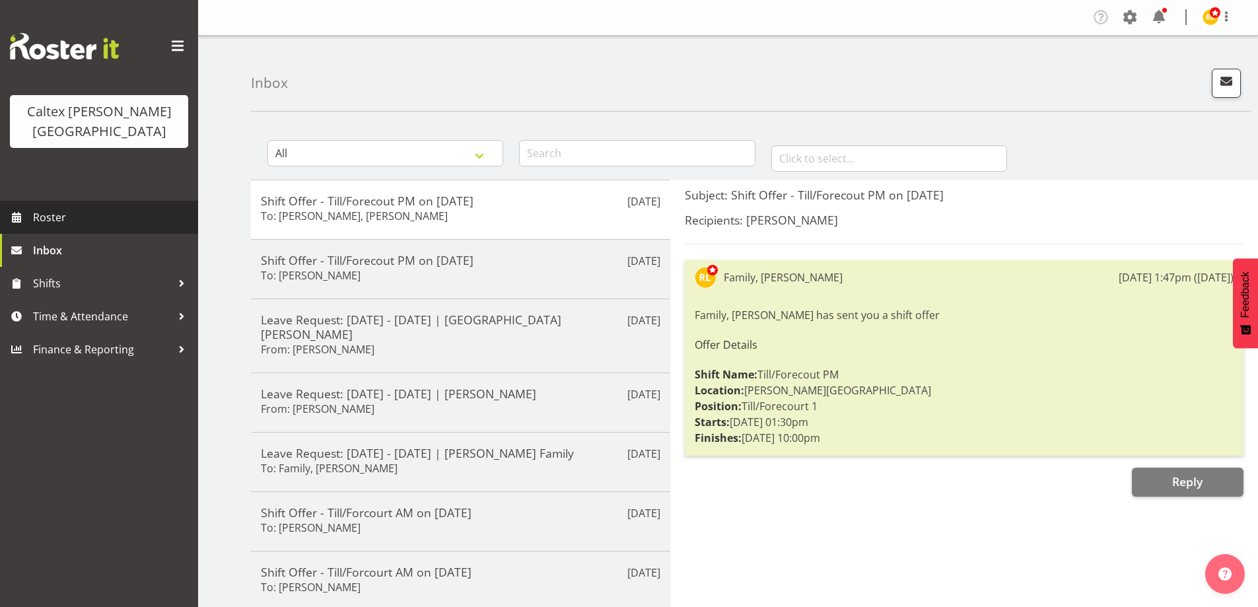 This screenshot has height=607, width=1258. What do you see at coordinates (1187, 482) in the screenshot?
I see `button: Reply` at bounding box center [1187, 482].